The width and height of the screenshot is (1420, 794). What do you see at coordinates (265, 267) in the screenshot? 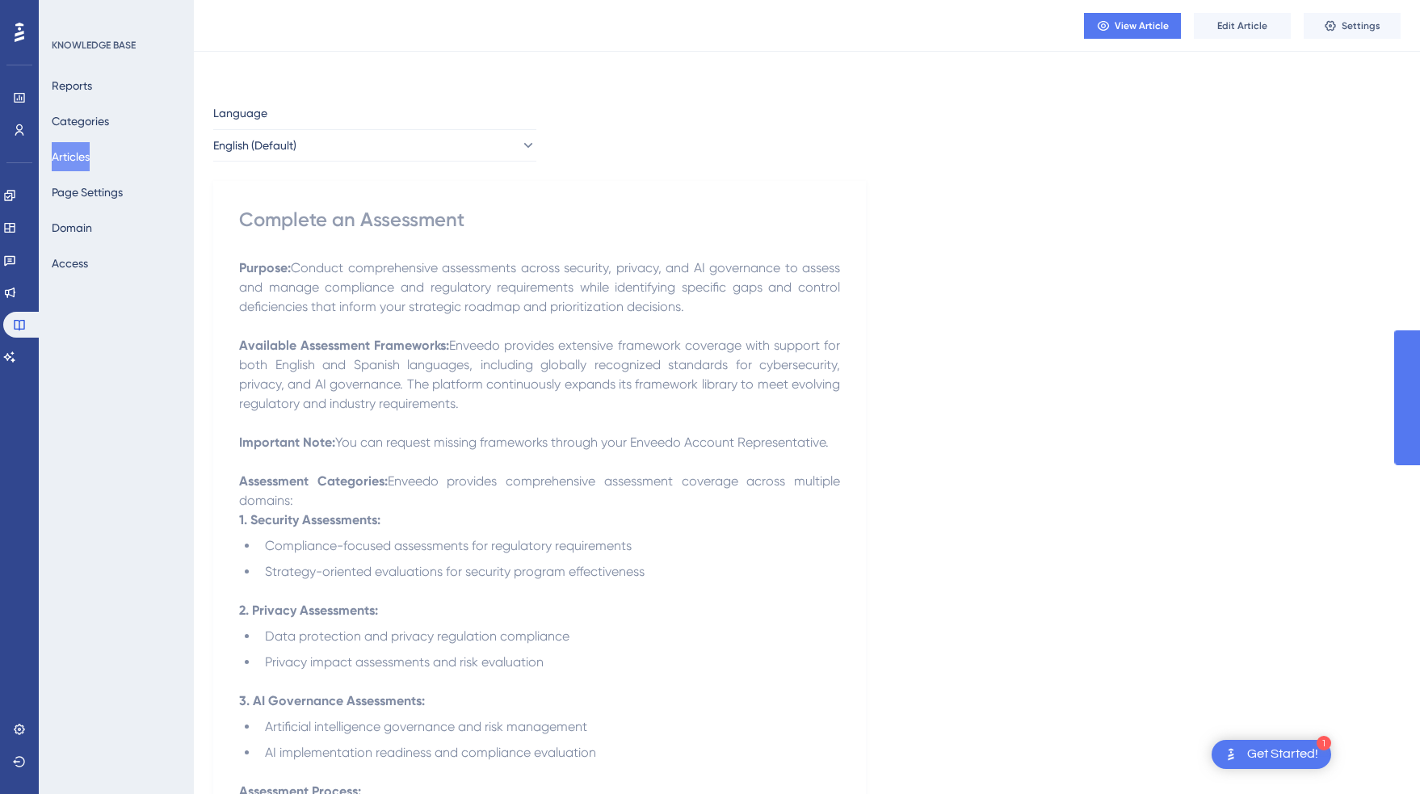
I see `strong: Purpose:` at bounding box center [265, 267].